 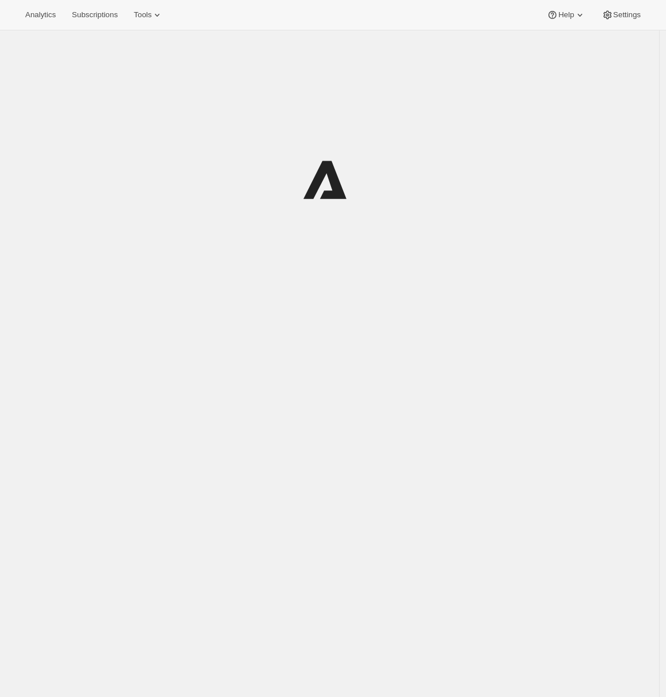 I want to click on span: Help, so click(x=565, y=15).